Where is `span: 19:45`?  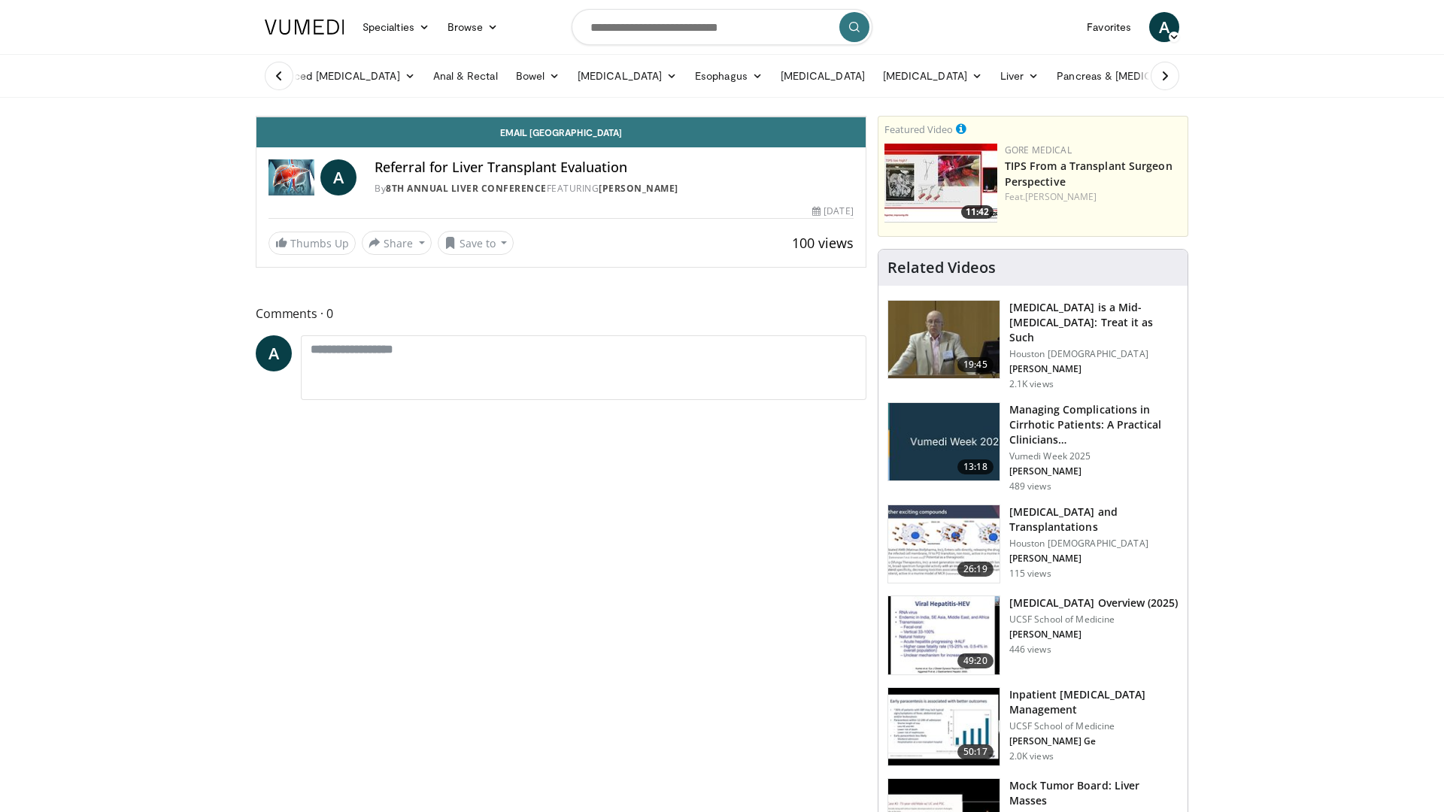
span: 19:45 is located at coordinates (975, 365).